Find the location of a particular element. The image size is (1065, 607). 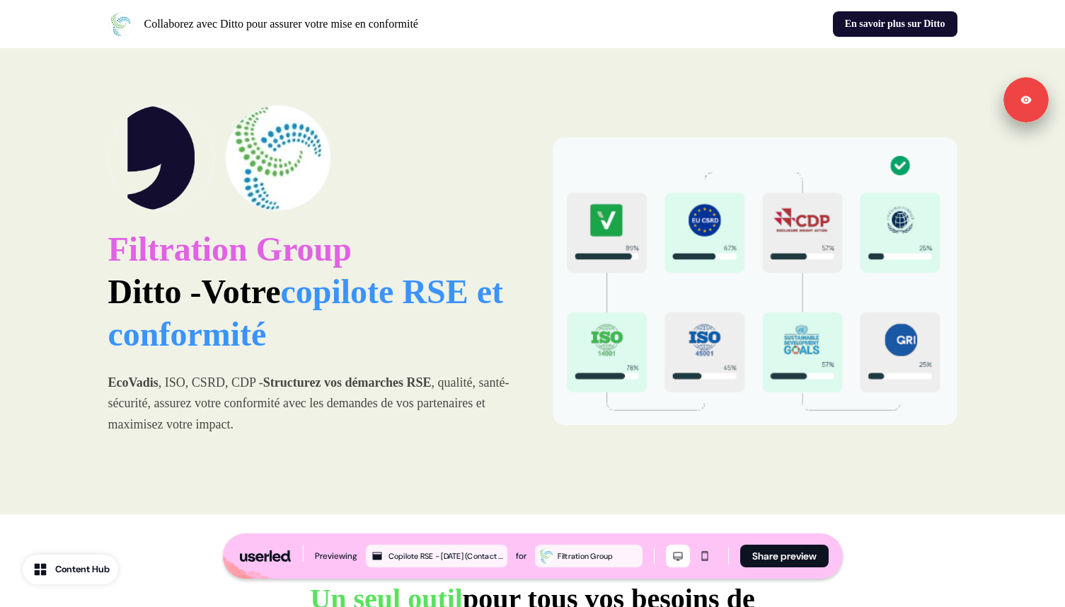

div: Filtration Group is located at coordinates (599, 556).